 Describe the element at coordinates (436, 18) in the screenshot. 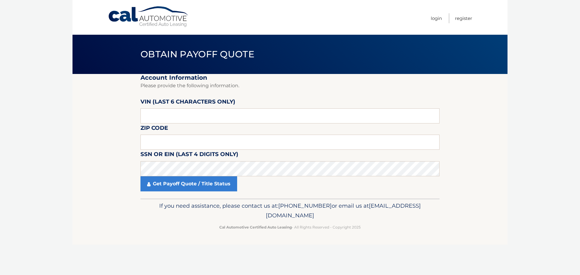

I see `a: Login` at that location.